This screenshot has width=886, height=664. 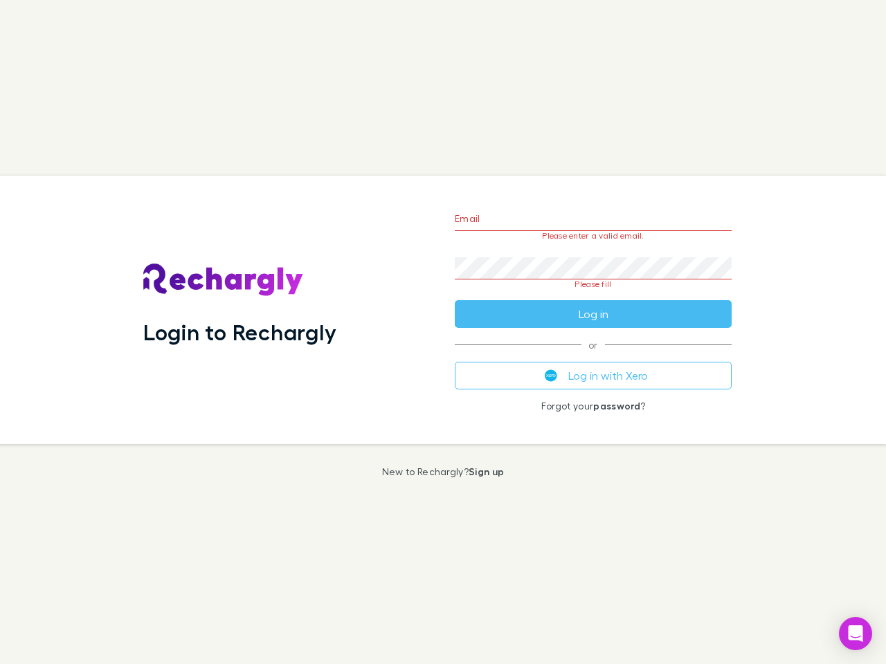 I want to click on h1: Login to Rechargly, so click(x=239, y=332).